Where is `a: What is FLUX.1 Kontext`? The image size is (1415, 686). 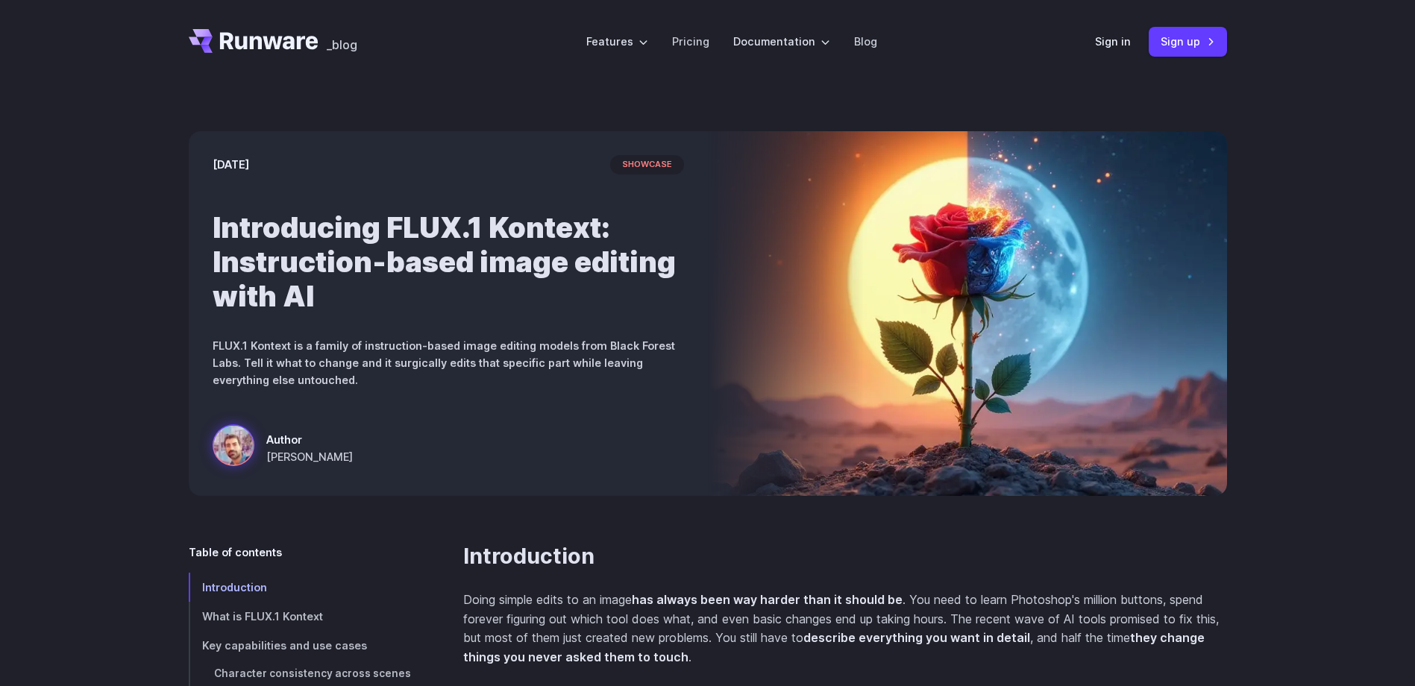
a: What is FLUX.1 Kontext is located at coordinates (302, 616).